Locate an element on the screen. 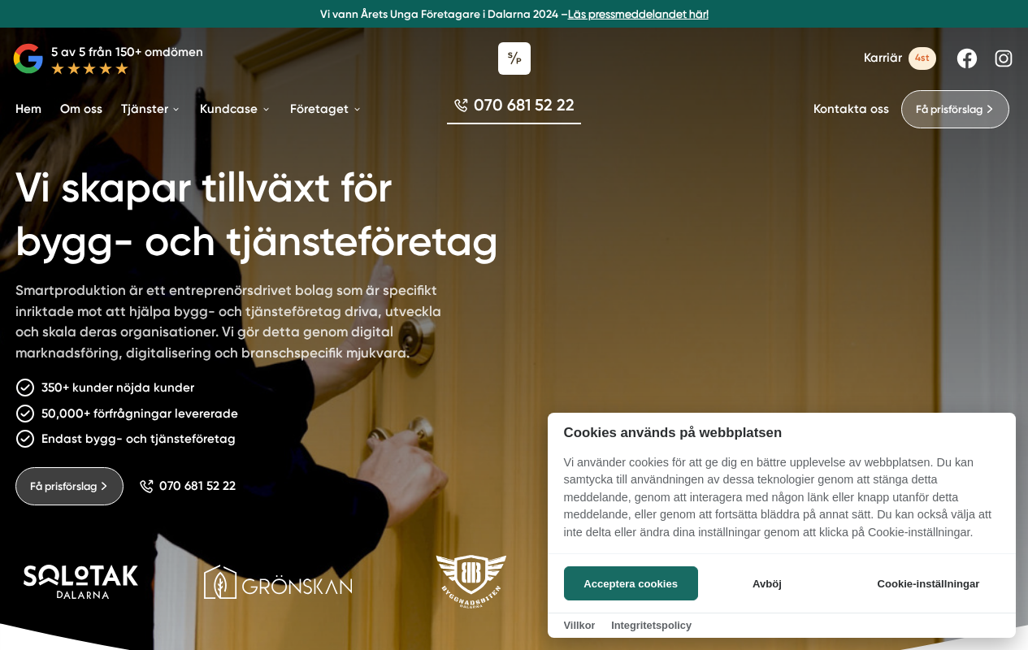 The image size is (1028, 650). a: Villkor is located at coordinates (580, 625).